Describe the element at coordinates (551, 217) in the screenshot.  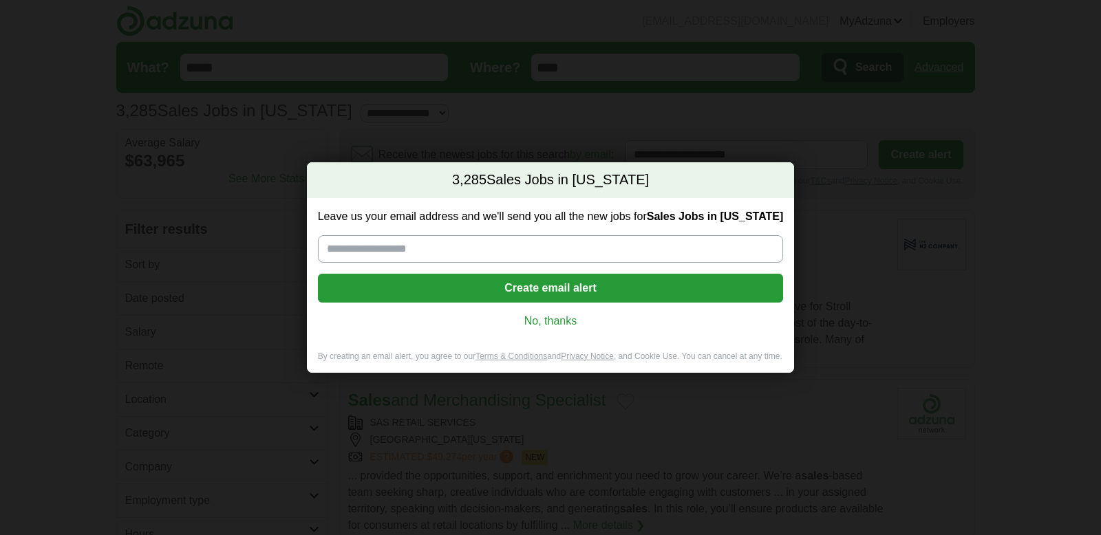
I see `label: Leave us your email address and we'll send you all the new jobs for` at that location.